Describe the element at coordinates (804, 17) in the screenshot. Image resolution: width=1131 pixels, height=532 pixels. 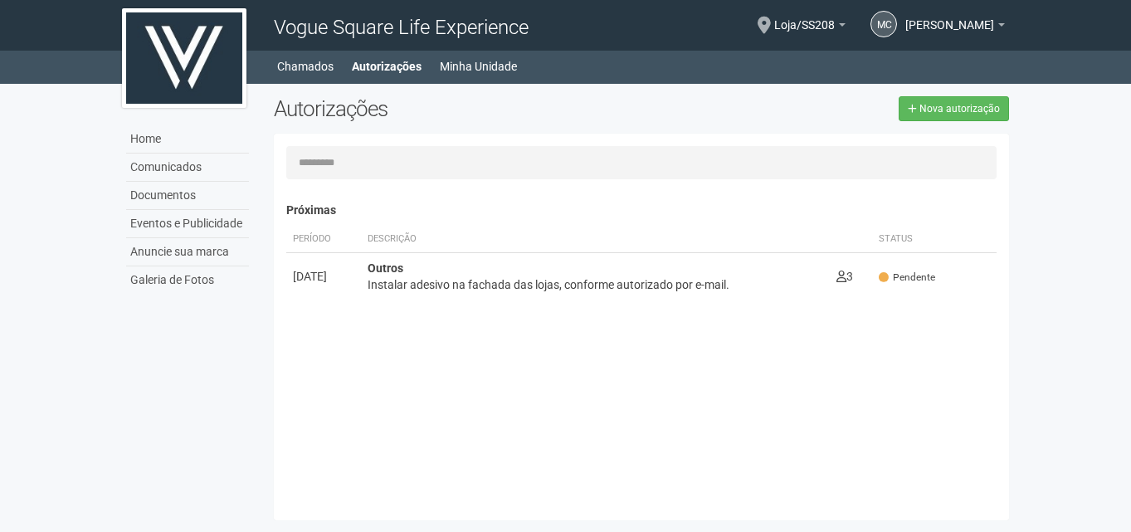
I see `span: Loja/SS208` at that location.